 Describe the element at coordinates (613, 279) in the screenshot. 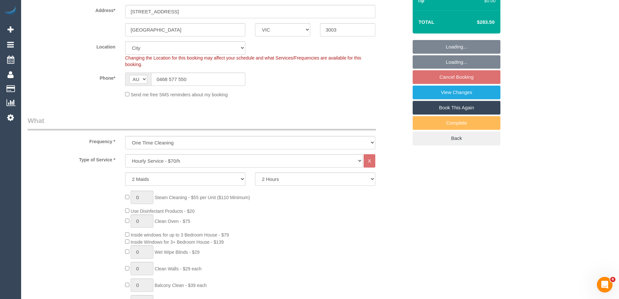

I see `span: 6` at that location.